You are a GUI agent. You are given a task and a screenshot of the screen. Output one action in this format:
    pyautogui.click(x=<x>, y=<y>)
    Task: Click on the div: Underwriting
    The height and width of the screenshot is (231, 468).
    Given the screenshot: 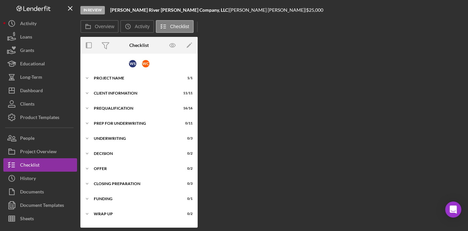 What is the action you would take?
    pyautogui.click(x=135, y=138)
    